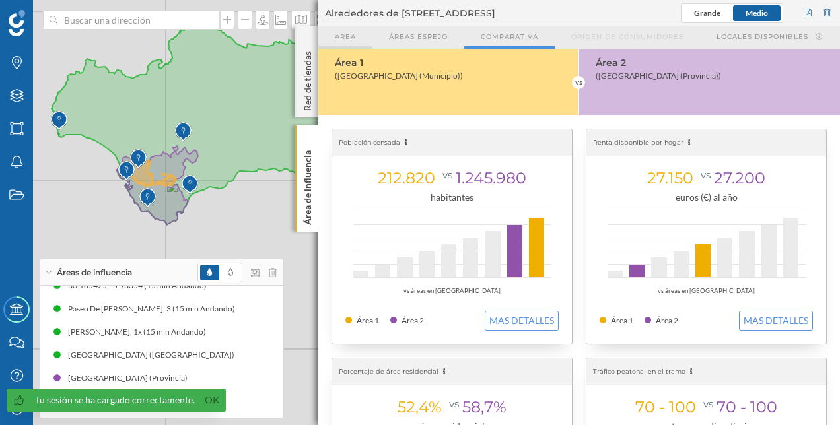  Describe the element at coordinates (729, 178) in the screenshot. I see `h1: 27.200` at that location.